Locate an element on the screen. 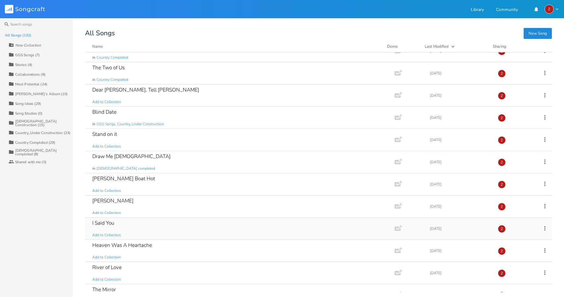 This screenshot has width=564, height=297. div: I Said You is located at coordinates (103, 222).